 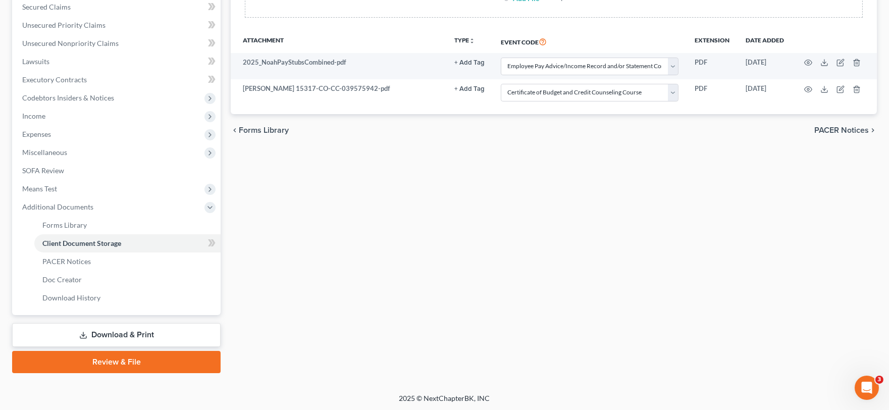 What do you see at coordinates (43, 170) in the screenshot?
I see `span: SOFA Review` at bounding box center [43, 170].